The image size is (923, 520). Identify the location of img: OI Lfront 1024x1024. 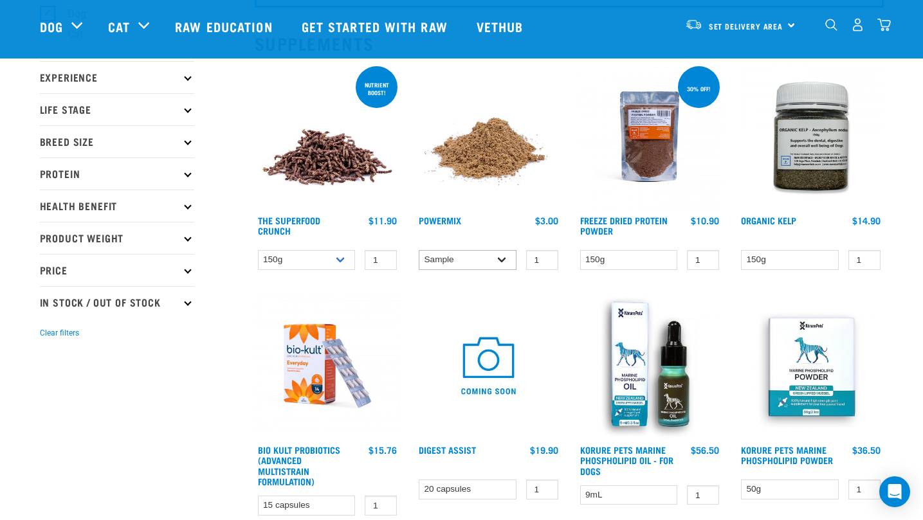
(650, 366).